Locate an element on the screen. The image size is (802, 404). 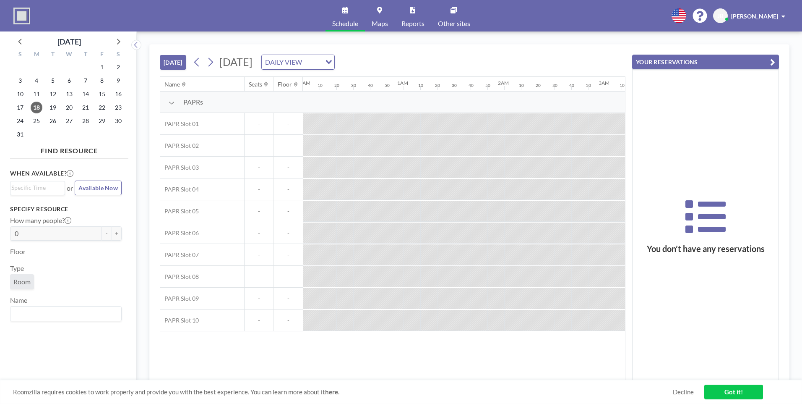
span: Thursday, August 28, 2025 is located at coordinates (86, 121).